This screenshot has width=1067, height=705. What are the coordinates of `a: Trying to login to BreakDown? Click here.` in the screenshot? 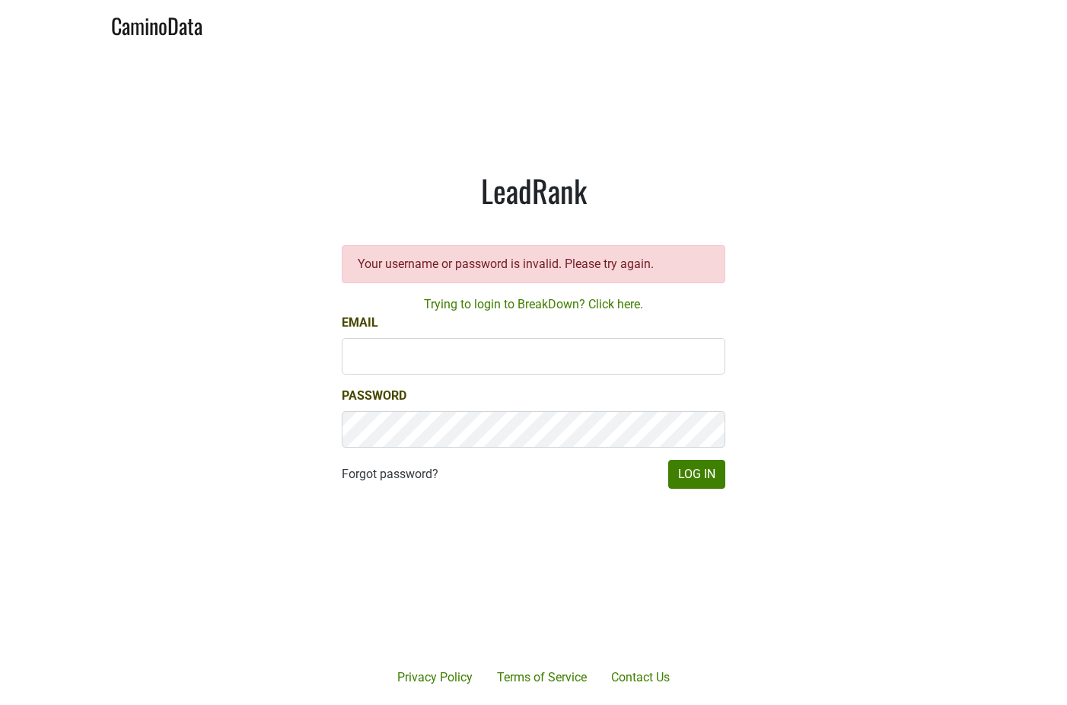 It's located at (534, 304).